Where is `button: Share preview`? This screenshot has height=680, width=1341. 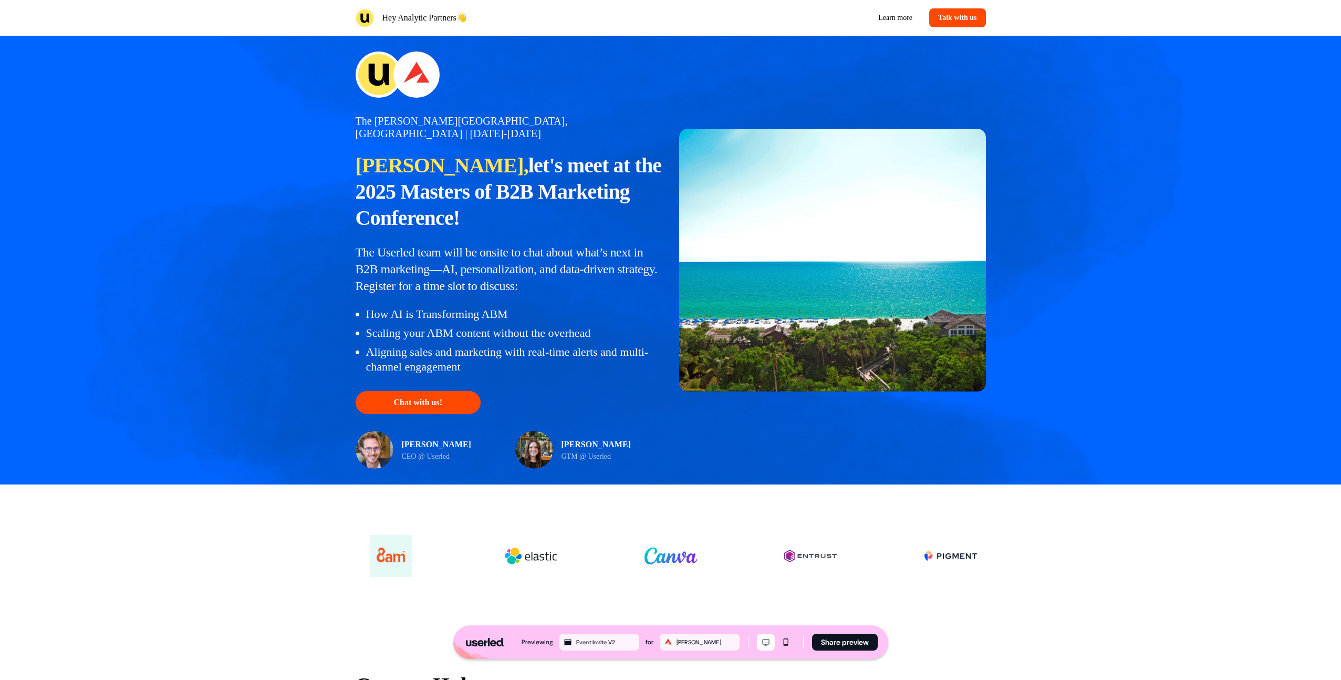
button: Share preview is located at coordinates (845, 642).